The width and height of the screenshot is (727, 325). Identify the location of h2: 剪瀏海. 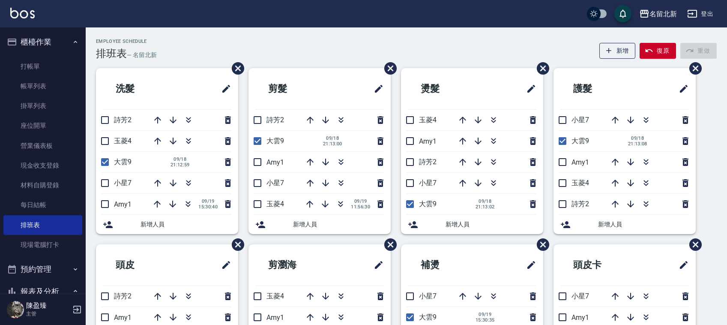
(297, 265).